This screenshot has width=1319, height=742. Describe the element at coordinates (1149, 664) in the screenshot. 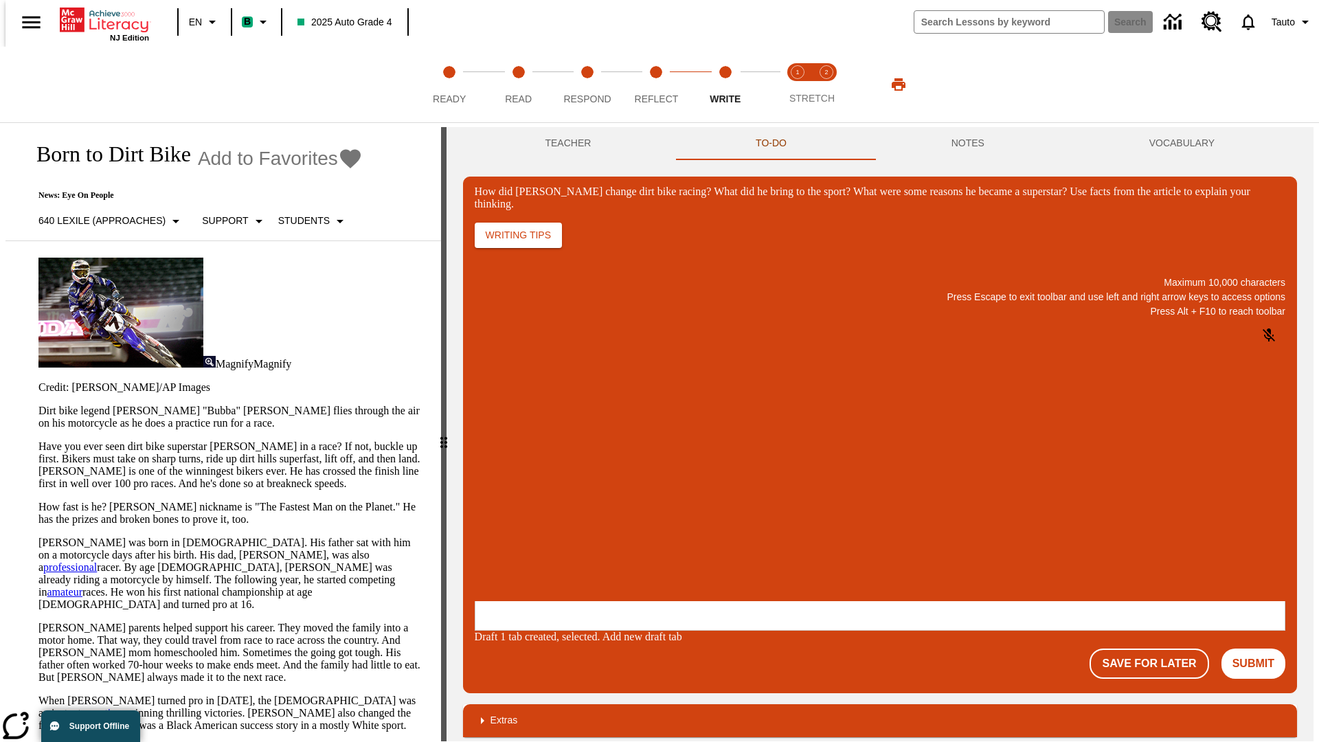

I see `button: Save For Later` at that location.